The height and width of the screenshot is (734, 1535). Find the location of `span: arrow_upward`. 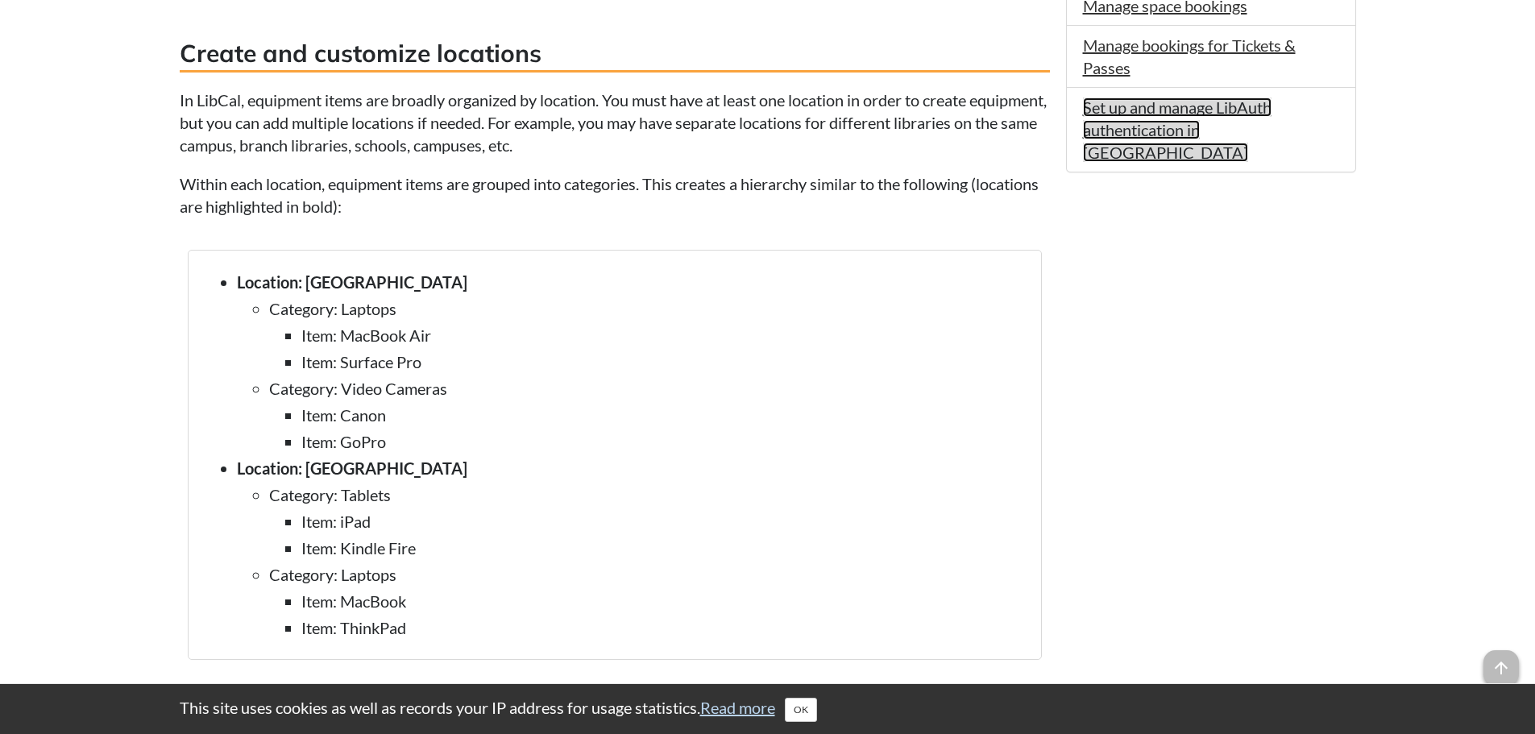

span: arrow_upward is located at coordinates (1501, 668).